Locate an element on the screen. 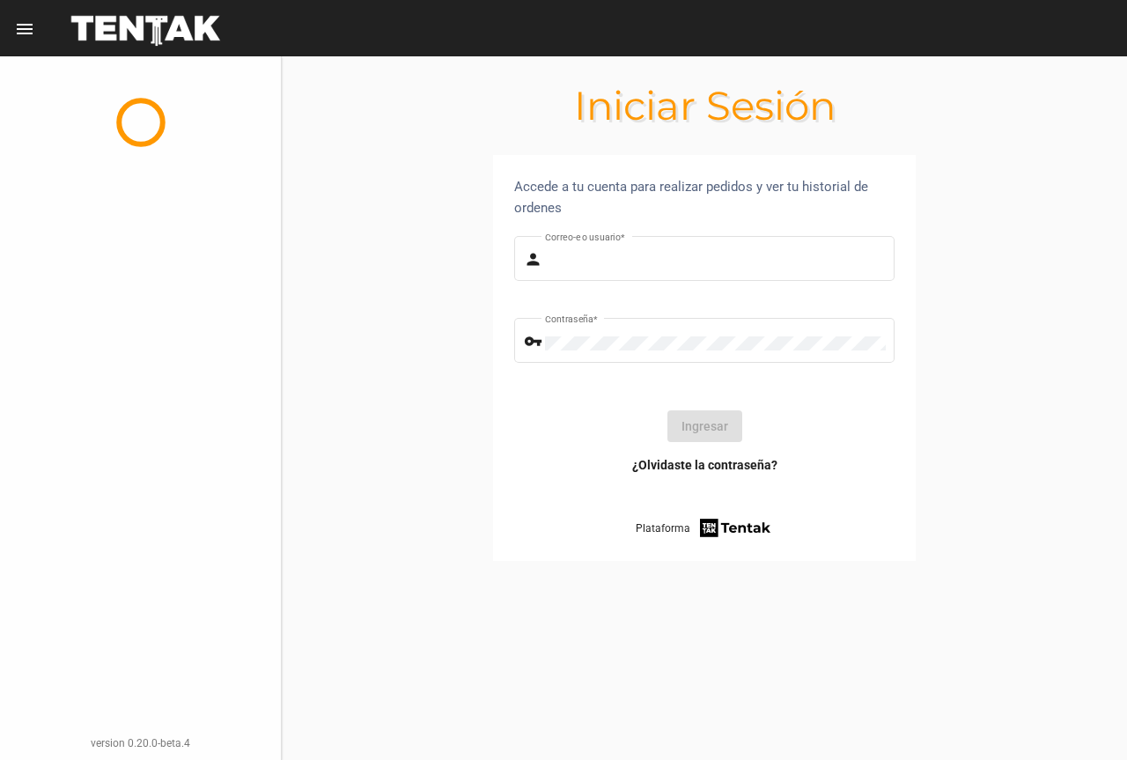 The height and width of the screenshot is (760, 1127). img: tentak-firm.png is located at coordinates (735, 527).